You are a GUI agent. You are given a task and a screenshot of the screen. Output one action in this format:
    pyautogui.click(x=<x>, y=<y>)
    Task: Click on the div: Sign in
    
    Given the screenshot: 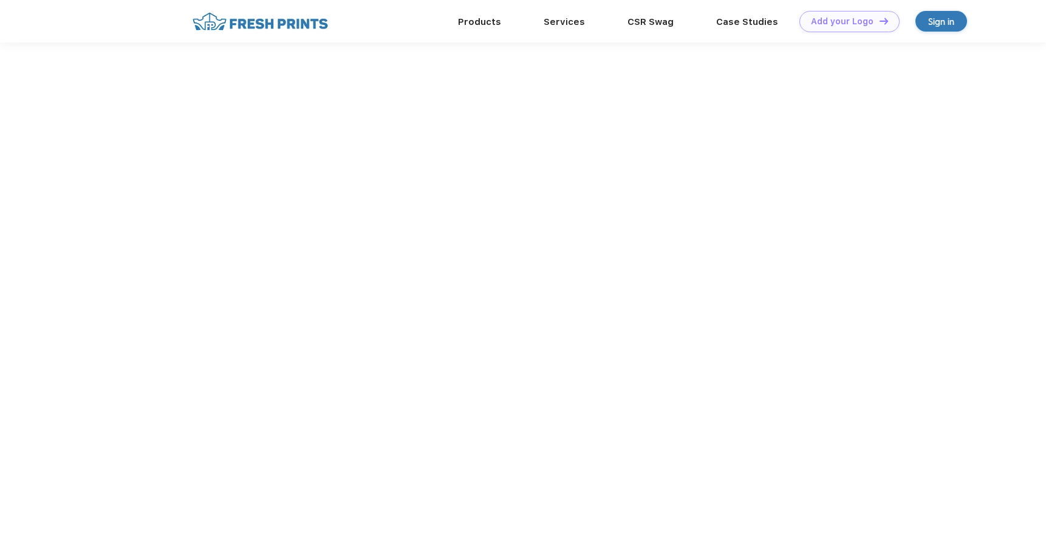 What is the action you would take?
    pyautogui.click(x=941, y=21)
    